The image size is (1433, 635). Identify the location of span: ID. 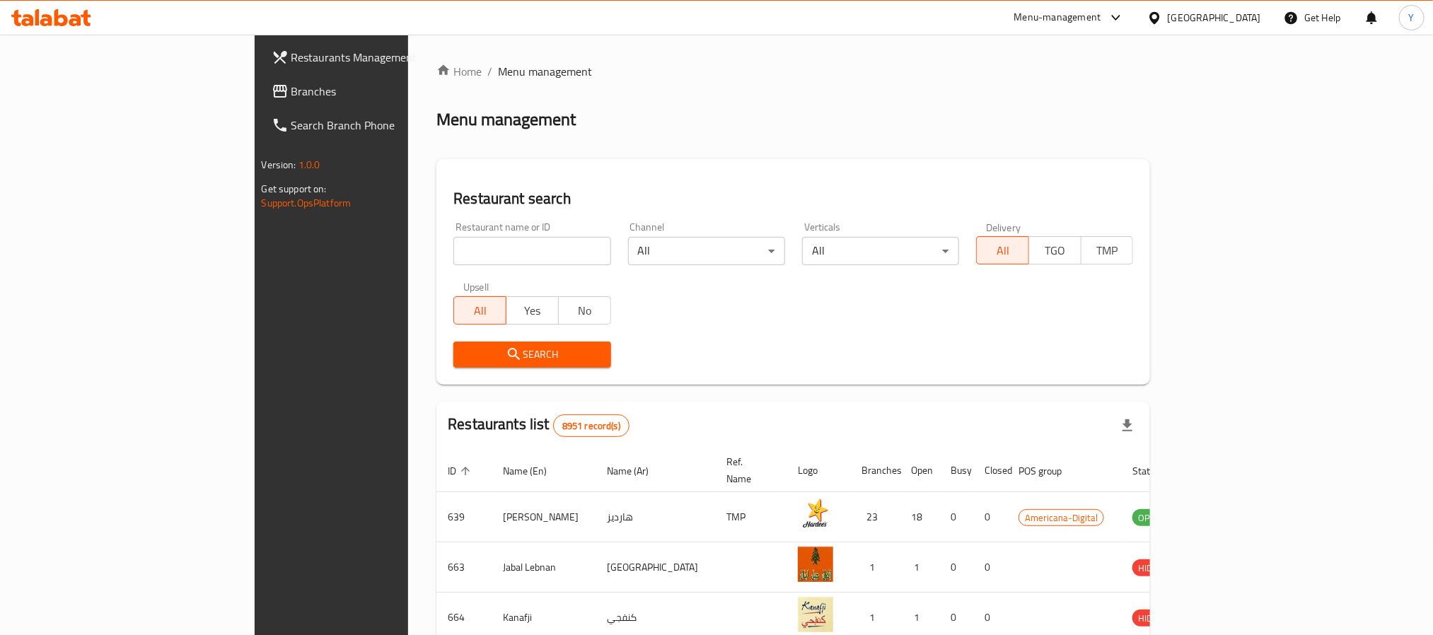
(461, 471).